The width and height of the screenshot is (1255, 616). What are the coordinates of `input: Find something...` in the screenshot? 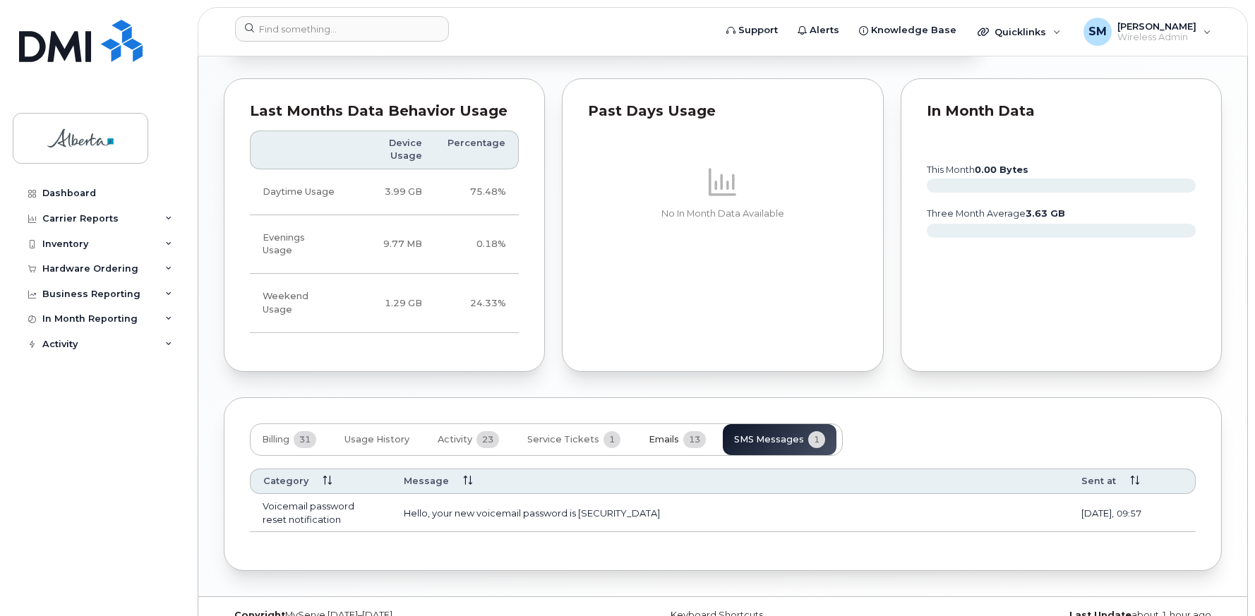 It's located at (342, 29).